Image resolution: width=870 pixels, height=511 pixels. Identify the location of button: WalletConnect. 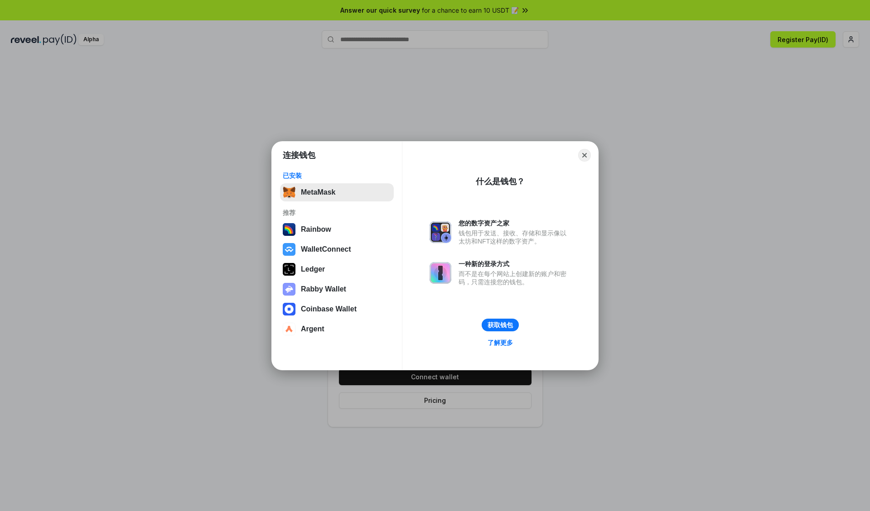
(336, 250).